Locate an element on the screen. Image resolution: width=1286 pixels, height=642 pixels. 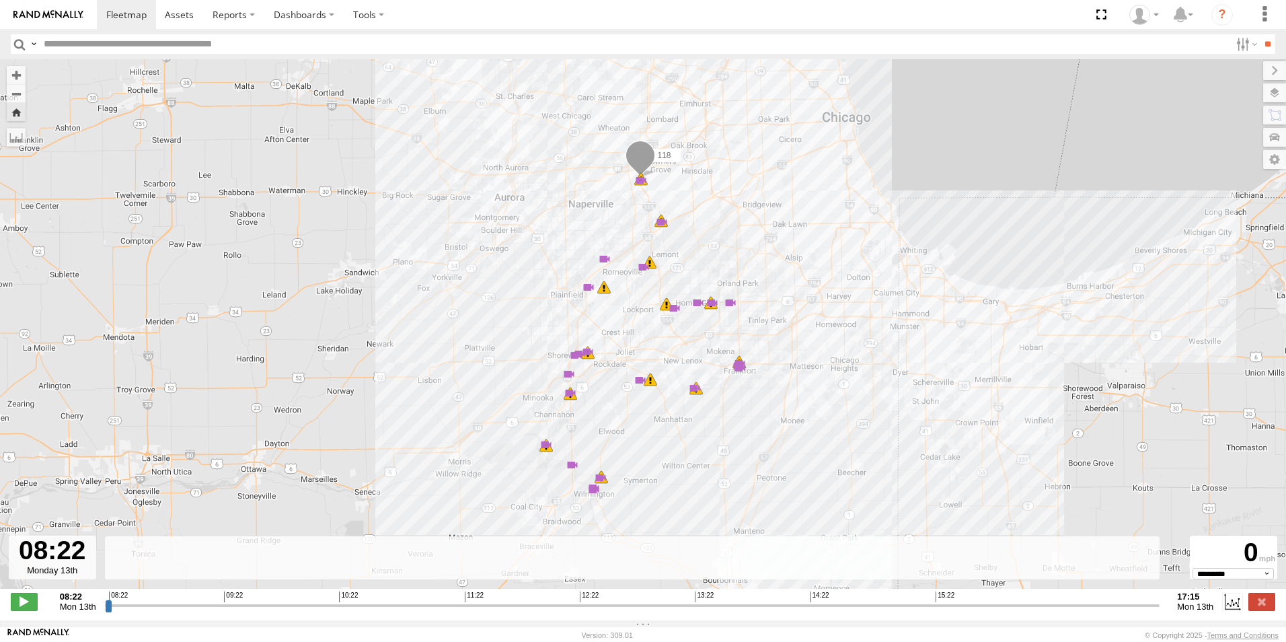
span: 11:22 is located at coordinates (474, 597).